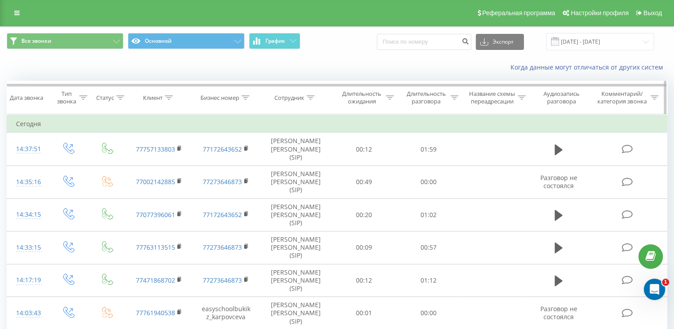 This screenshot has height=329, width=674. Describe the element at coordinates (337, 124) in the screenshot. I see `td: Сегодня` at that location.